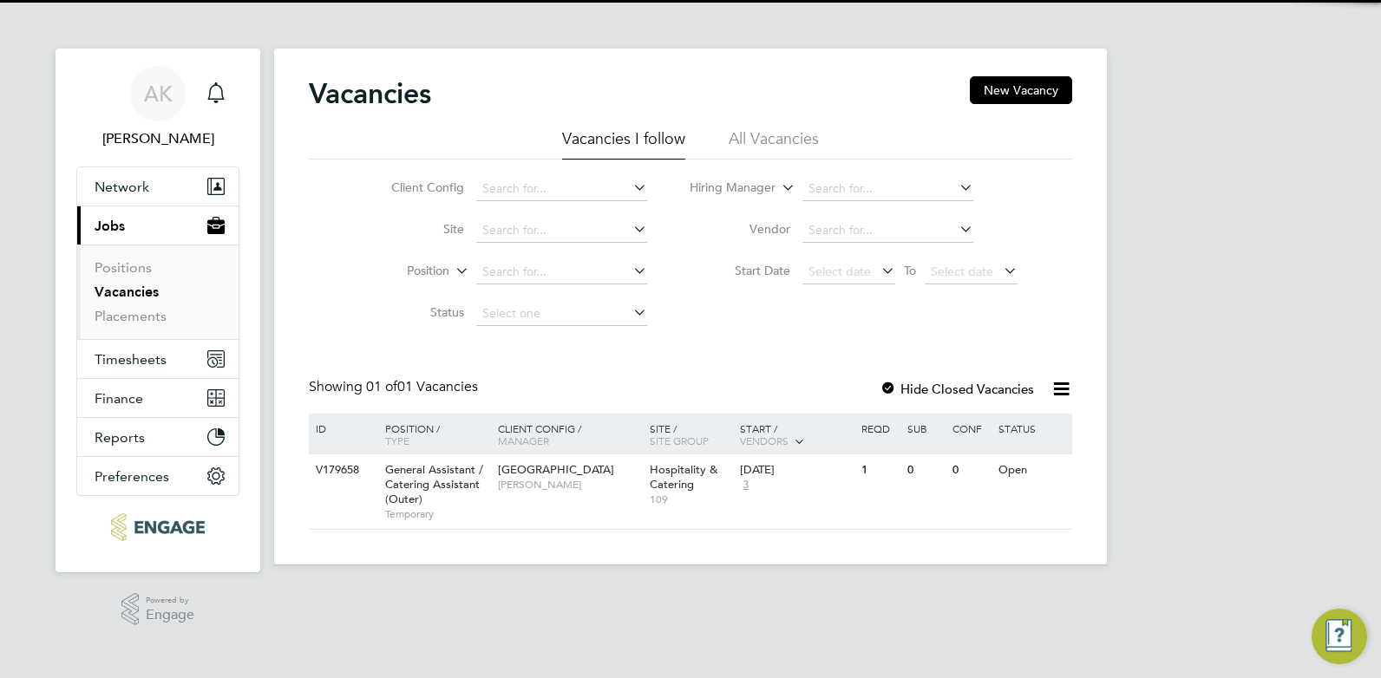 This screenshot has height=678, width=1381. Describe the element at coordinates (690, 500) in the screenshot. I see `span: 109` at that location.